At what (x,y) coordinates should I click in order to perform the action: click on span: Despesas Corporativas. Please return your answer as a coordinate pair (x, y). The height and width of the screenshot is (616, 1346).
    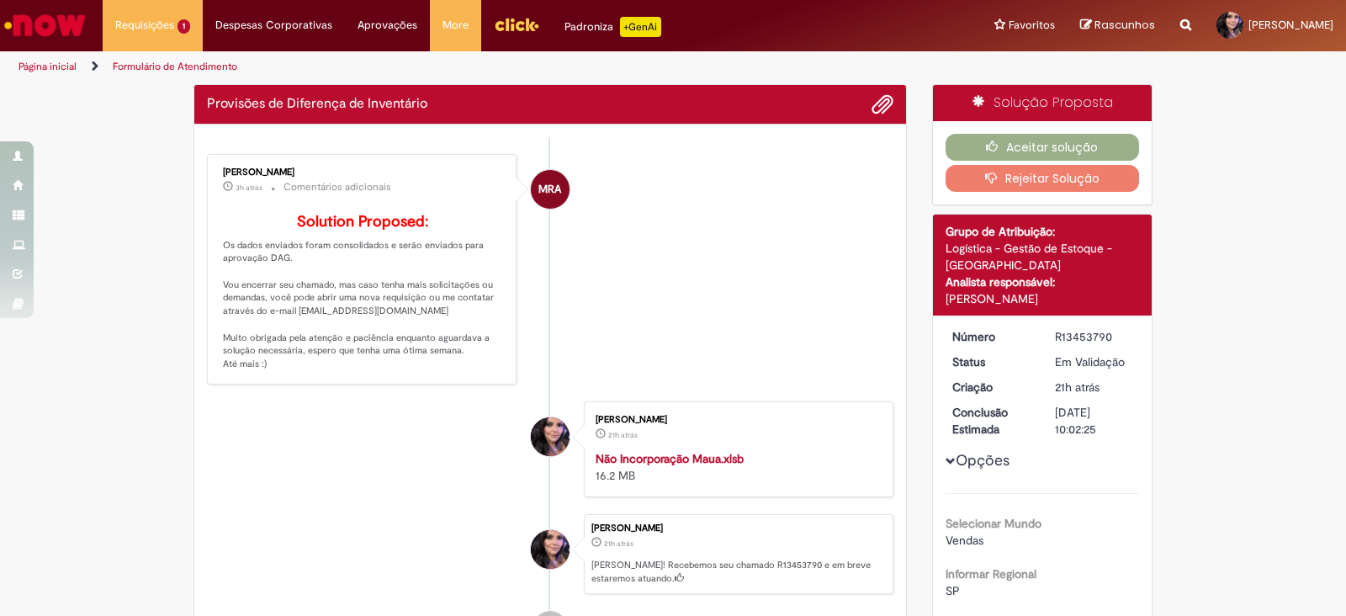
    Looking at the image, I should click on (273, 25).